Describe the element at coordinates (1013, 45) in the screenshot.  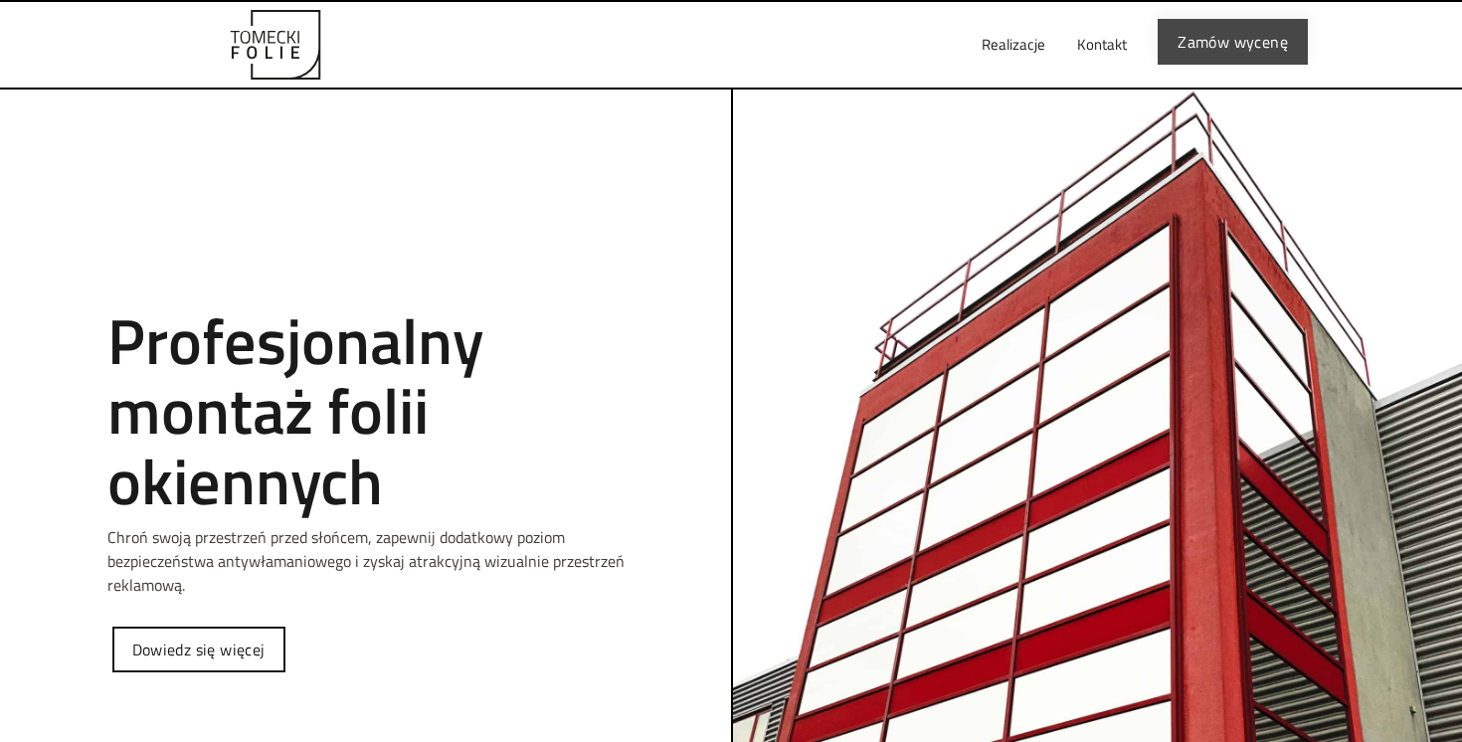
I see `a: Realizacje` at that location.